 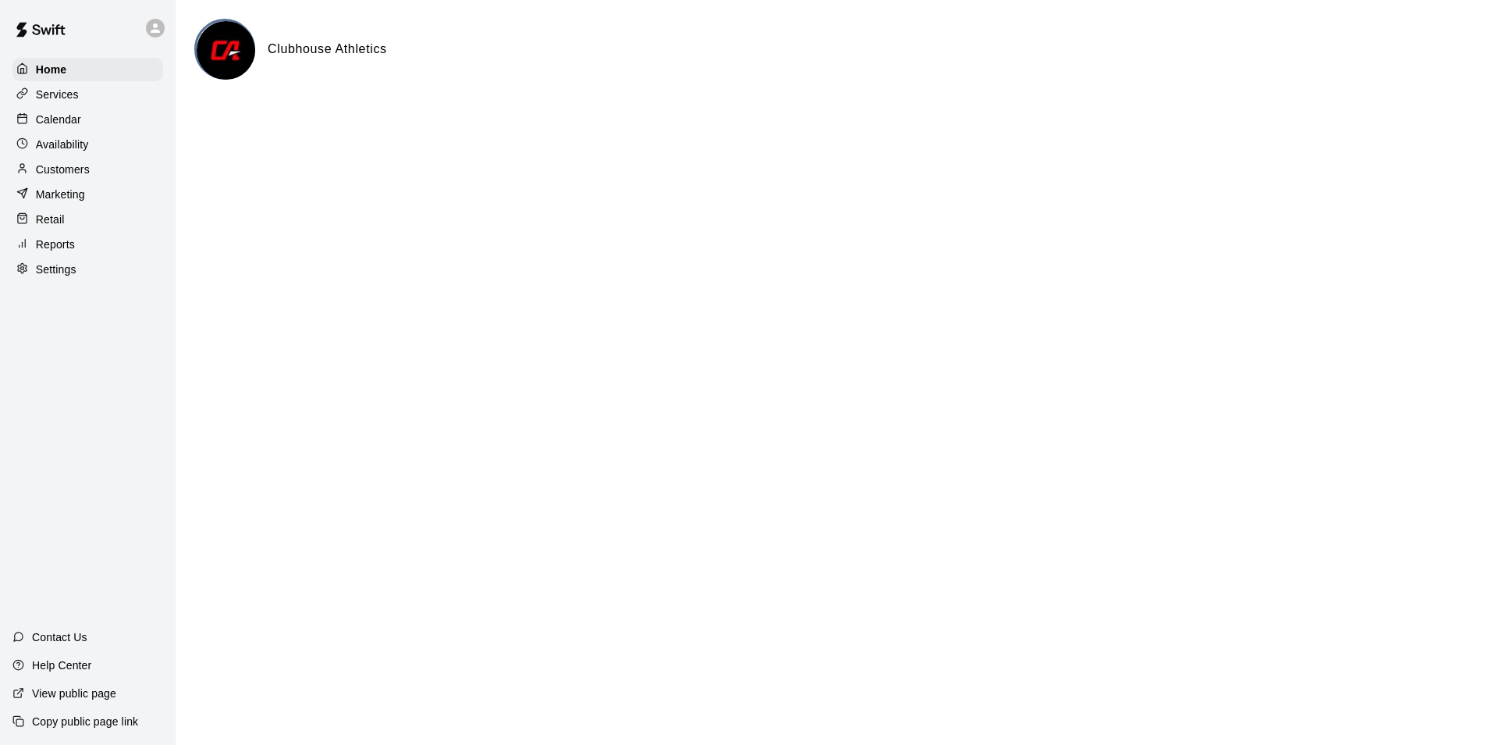 I want to click on p: Help Center, so click(x=62, y=665).